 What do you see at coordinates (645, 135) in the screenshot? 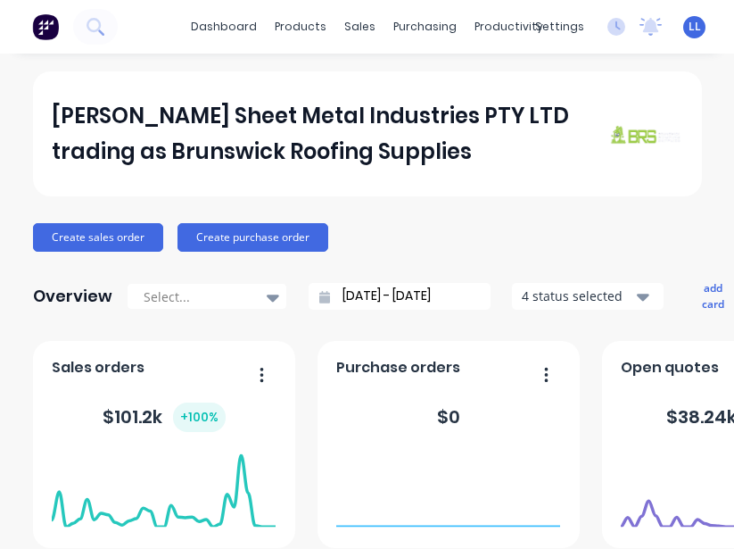
I see `img: J A Sheet Metal Industries PTY LTD trading as Brunswick Roofing Supplies` at bounding box center [645, 135].